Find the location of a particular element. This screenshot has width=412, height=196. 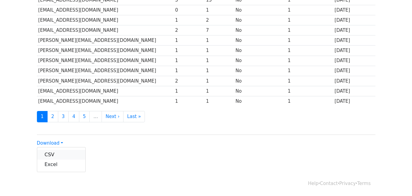

a: 3 is located at coordinates (63, 116).